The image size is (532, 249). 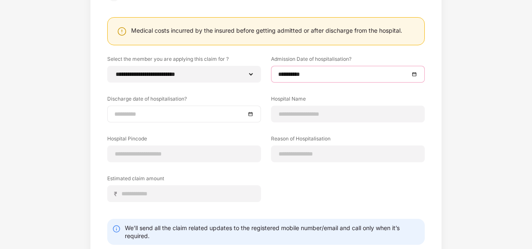 I want to click on label: Reason of Hospitalisation, so click(x=348, y=140).